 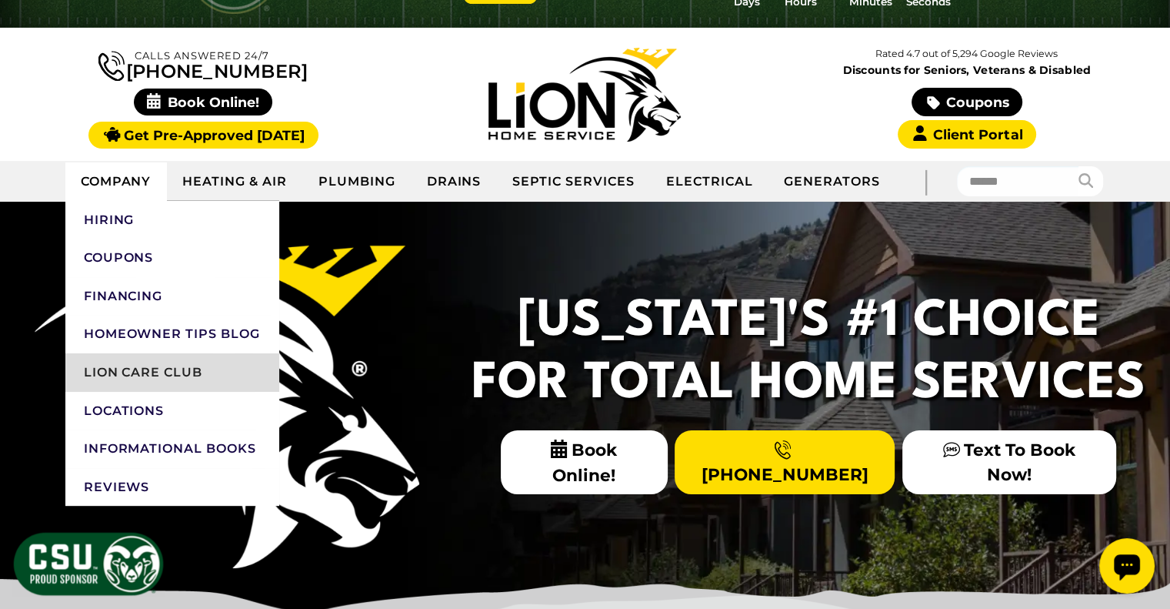 What do you see at coordinates (172, 411) in the screenshot?
I see `a: Locations` at bounding box center [172, 411].